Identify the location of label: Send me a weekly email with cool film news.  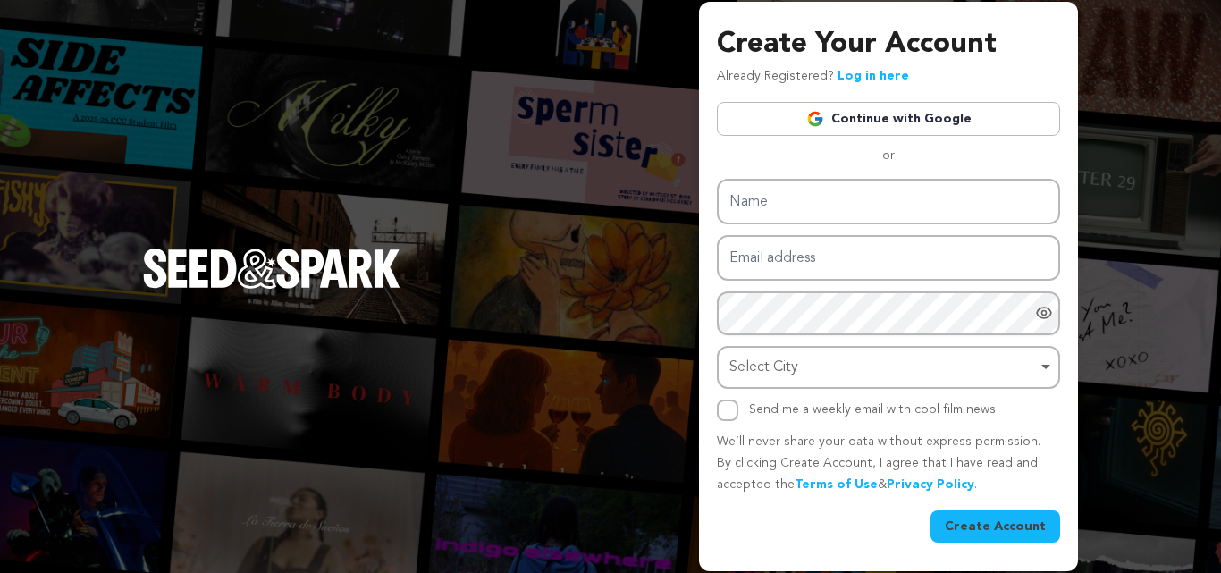
(872, 409).